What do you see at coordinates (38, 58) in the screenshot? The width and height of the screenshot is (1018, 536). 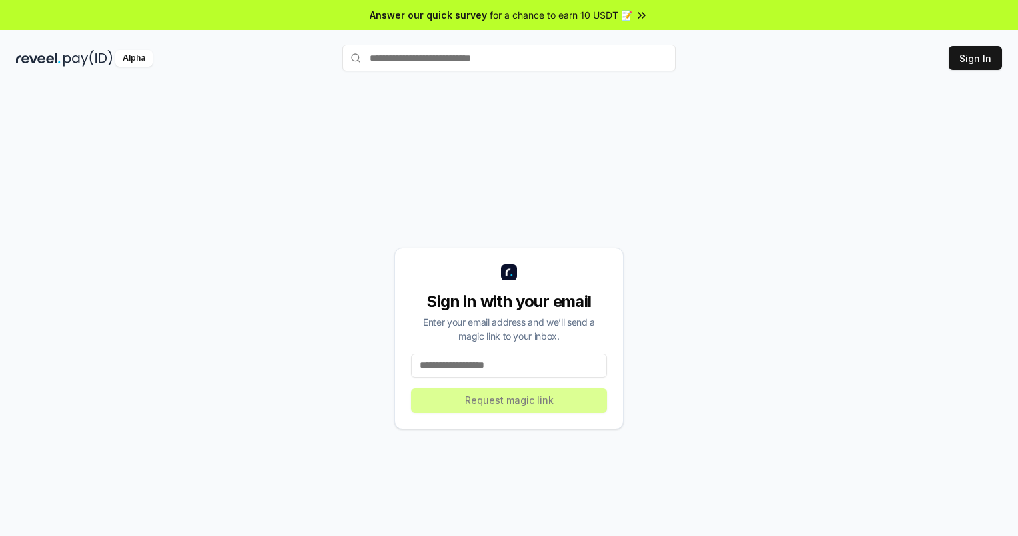 I see `img: reveel_dark` at bounding box center [38, 58].